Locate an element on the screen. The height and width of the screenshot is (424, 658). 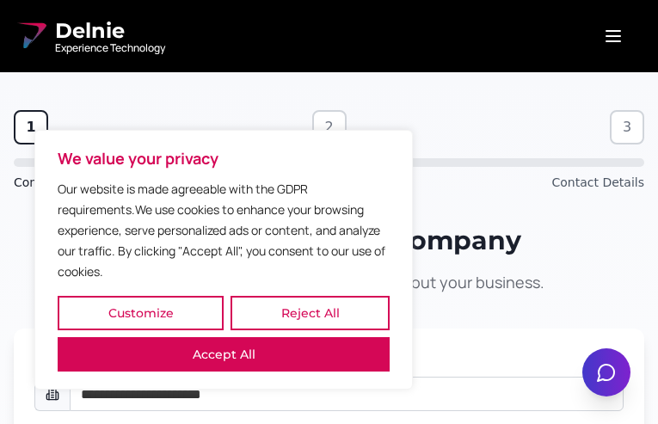
span: 2 is located at coordinates (328, 127).